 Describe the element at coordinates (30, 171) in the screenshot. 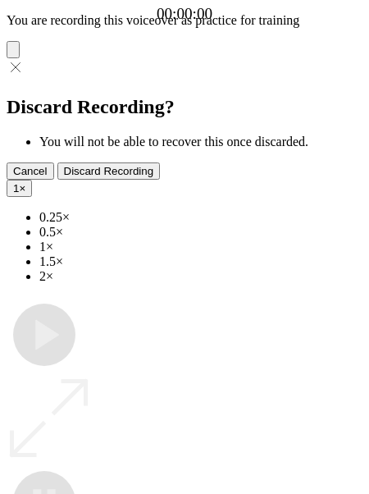

I see `button: Cancel` at that location.